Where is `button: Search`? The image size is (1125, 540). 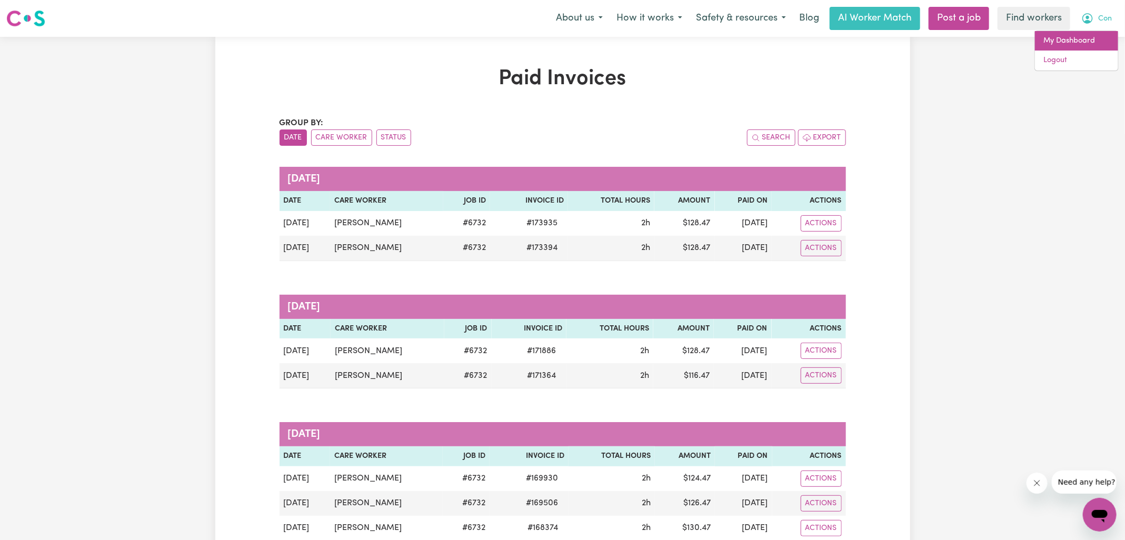 button: Search is located at coordinates (771, 137).